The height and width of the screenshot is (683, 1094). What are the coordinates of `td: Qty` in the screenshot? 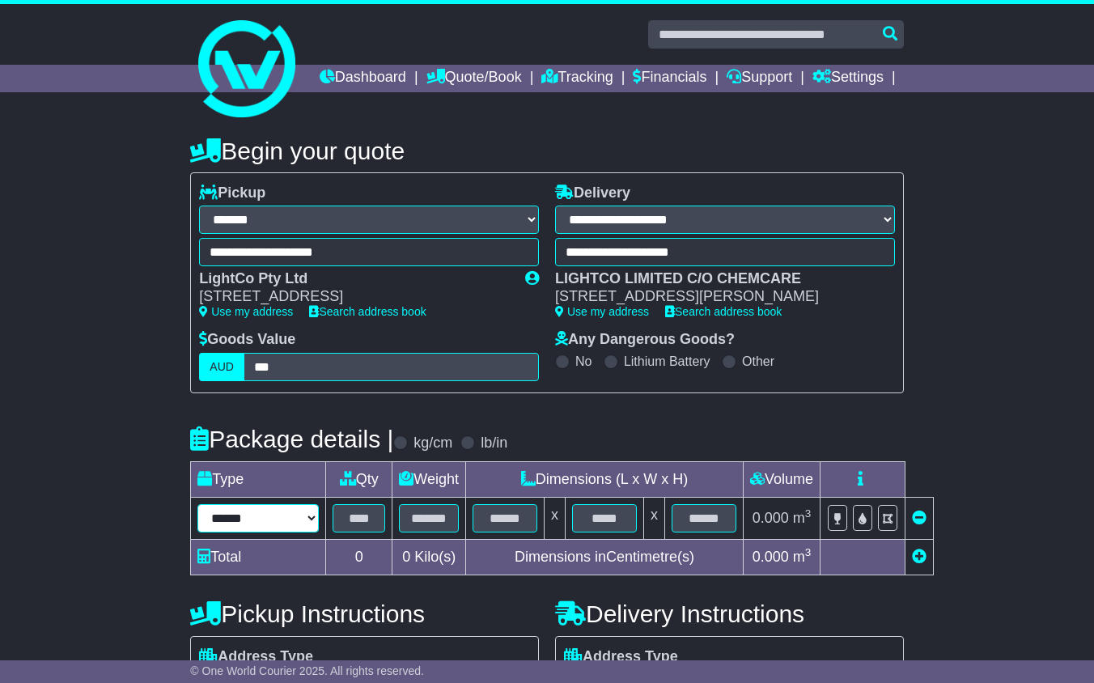 It's located at (359, 479).